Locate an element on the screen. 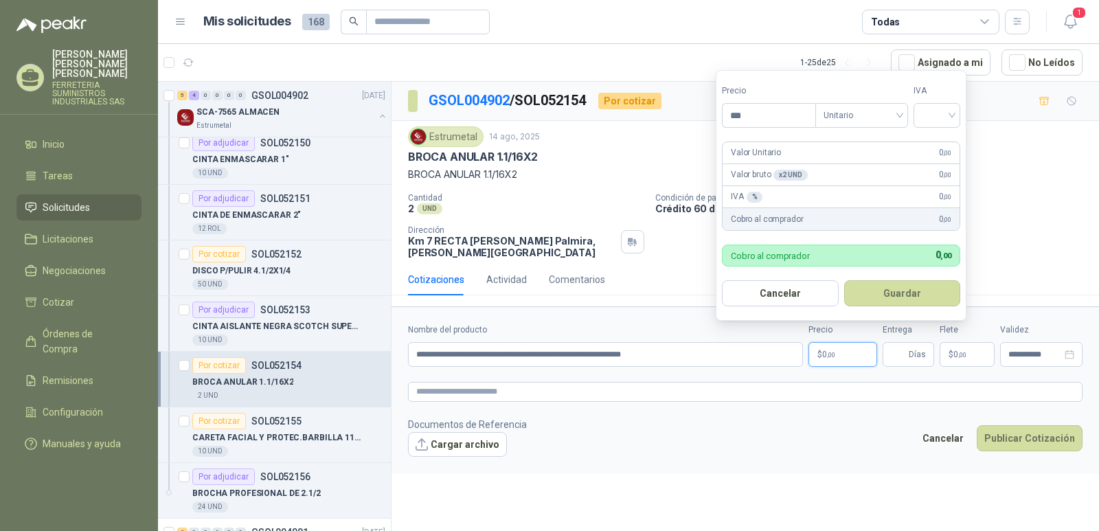  span: Unitario is located at coordinates (861, 115).